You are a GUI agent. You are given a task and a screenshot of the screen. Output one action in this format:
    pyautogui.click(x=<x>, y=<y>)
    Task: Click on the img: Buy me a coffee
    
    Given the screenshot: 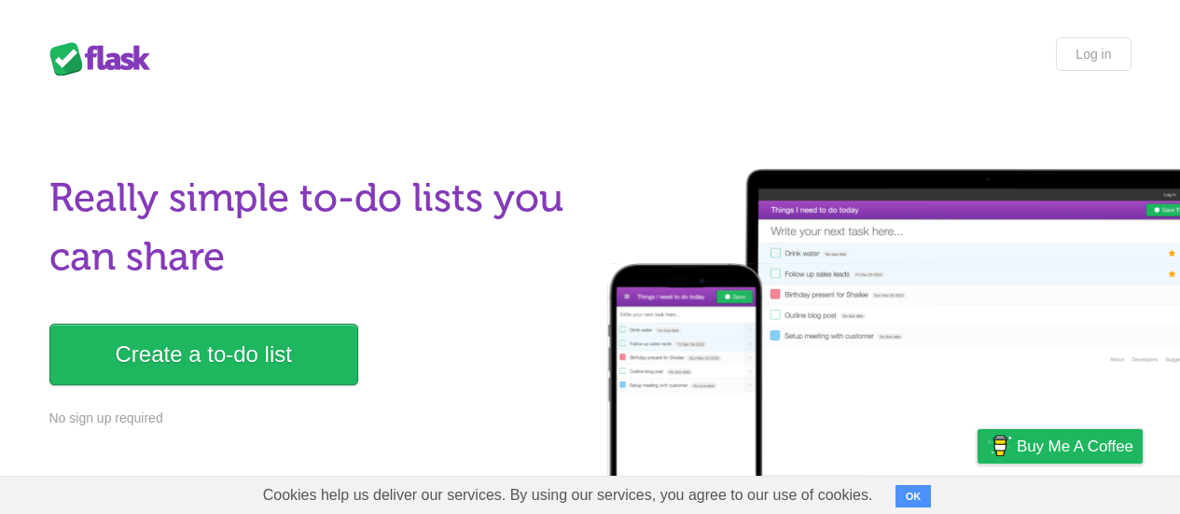 What is the action you would take?
    pyautogui.click(x=999, y=446)
    